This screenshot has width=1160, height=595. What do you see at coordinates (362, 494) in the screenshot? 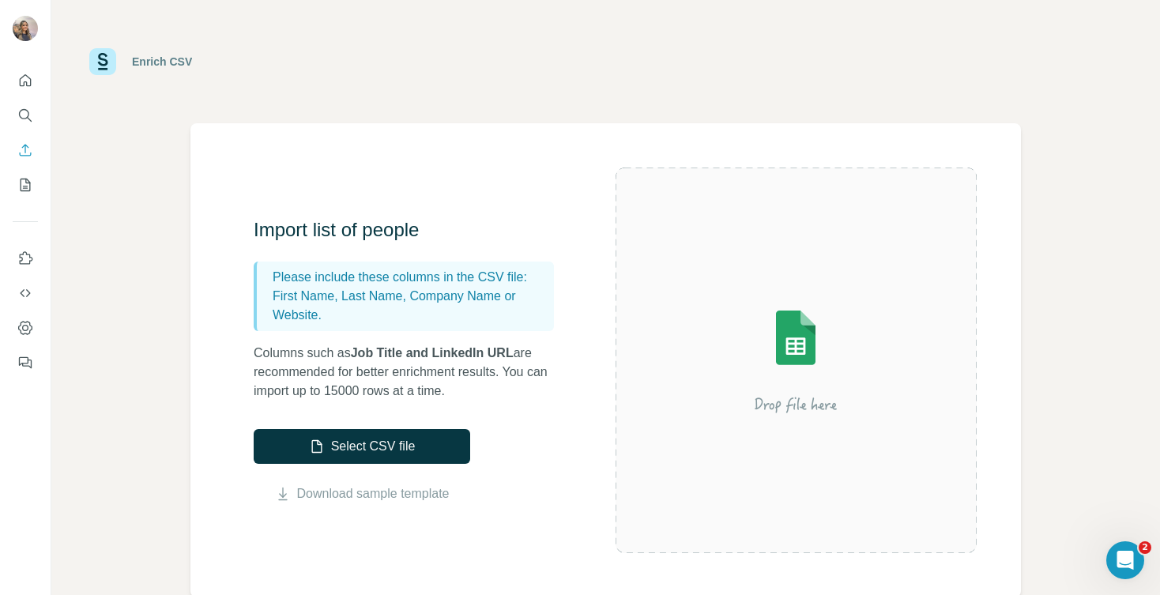
I see `button: Download sample template` at bounding box center [362, 494].